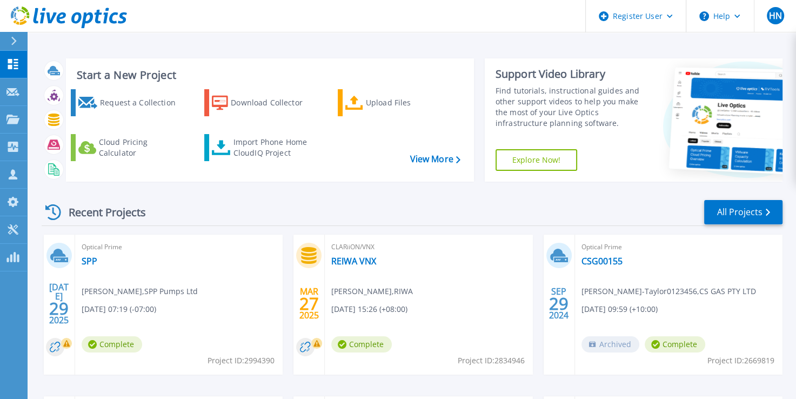  I want to click on div: Support Video Library, so click(570, 74).